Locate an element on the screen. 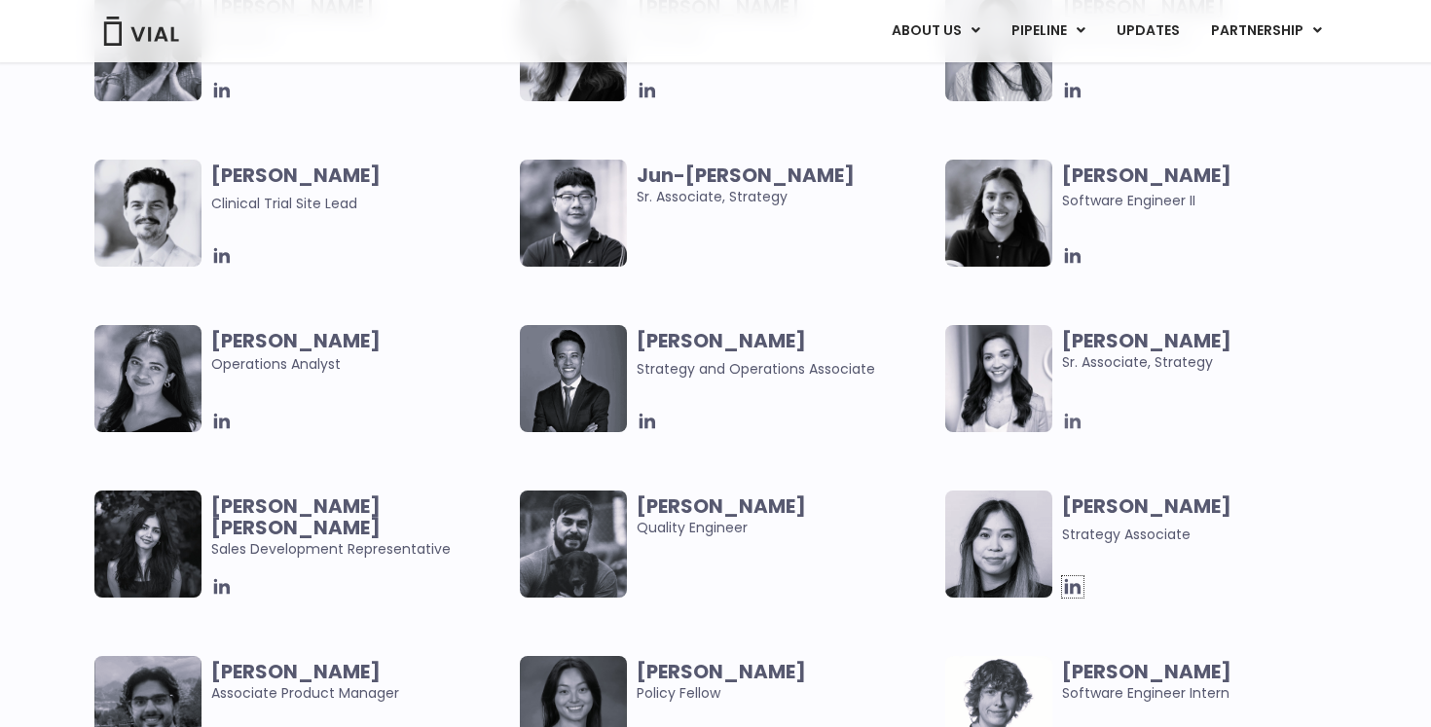  img: Image of smiling man named Glenn is located at coordinates (148, 213).